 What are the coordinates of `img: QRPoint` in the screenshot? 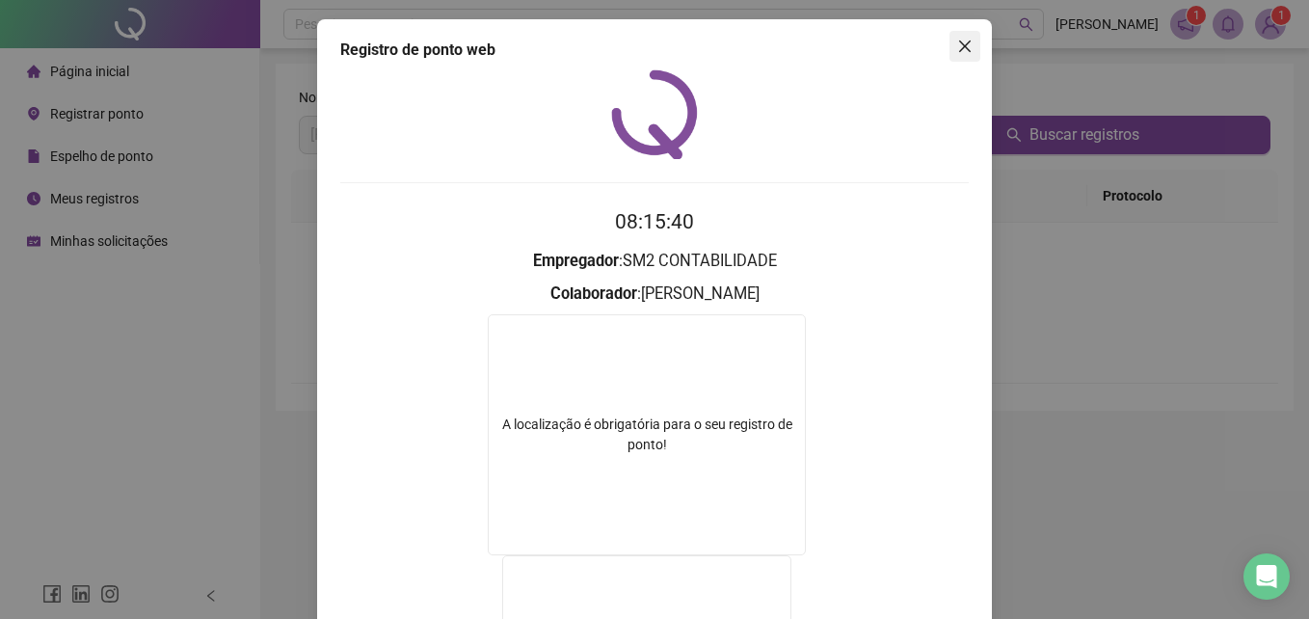 It's located at (654, 114).